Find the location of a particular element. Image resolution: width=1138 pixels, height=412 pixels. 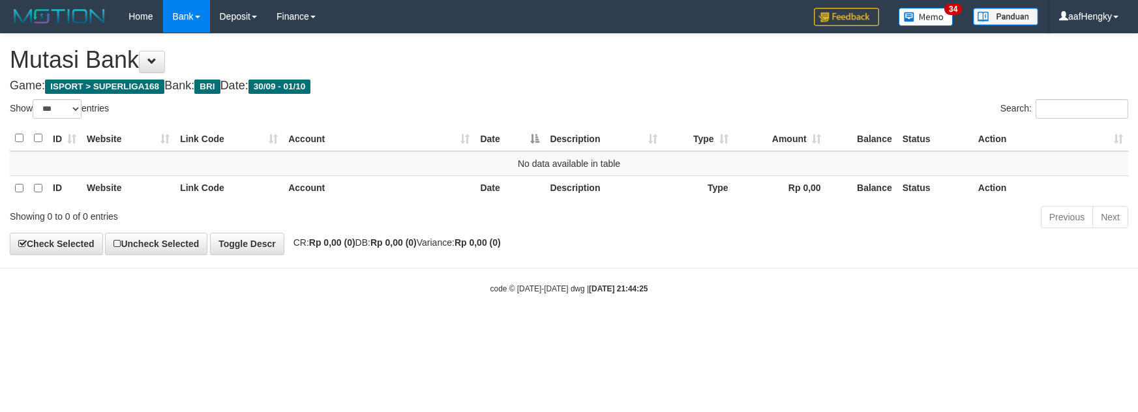

th: Link Code: activate to sort column ascending is located at coordinates (229, 138).